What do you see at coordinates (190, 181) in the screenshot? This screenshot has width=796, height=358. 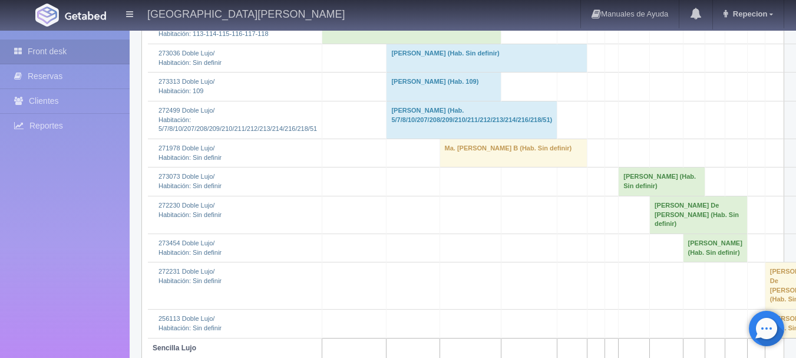 I see `a: 273073 Doble Lujo/Habitación: Sin definir` at bounding box center [190, 181].